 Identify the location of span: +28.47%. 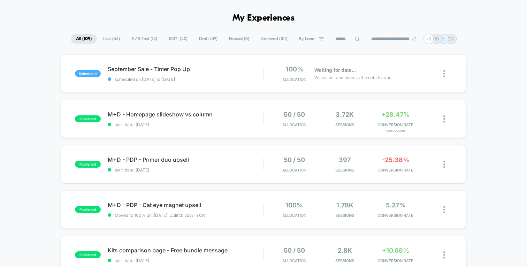
(395, 114).